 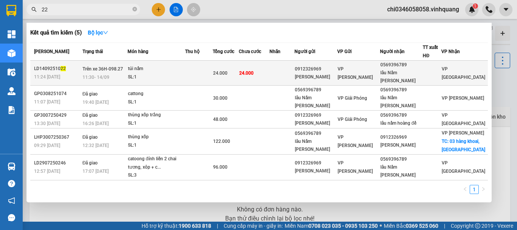 What do you see at coordinates (156, 94) in the screenshot?
I see `div: cattong` at bounding box center [156, 94].